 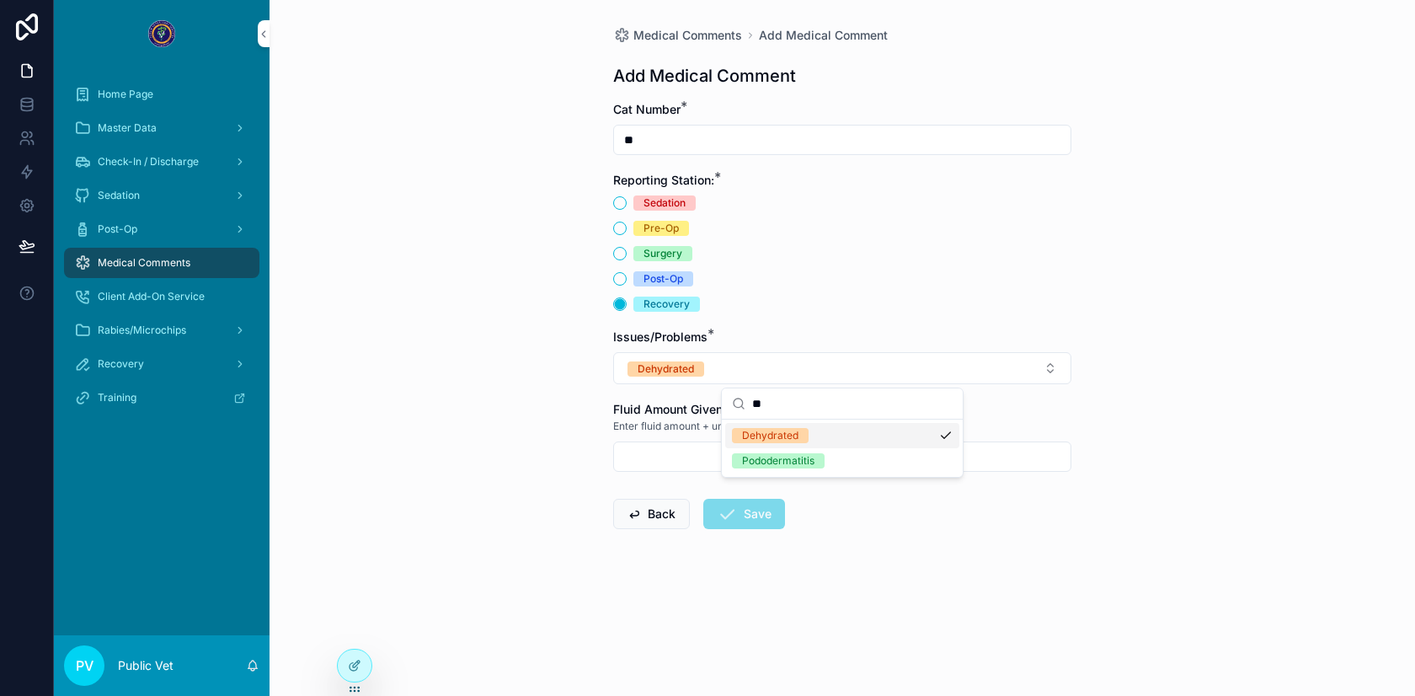 I want to click on div: Recovery, so click(x=666, y=304).